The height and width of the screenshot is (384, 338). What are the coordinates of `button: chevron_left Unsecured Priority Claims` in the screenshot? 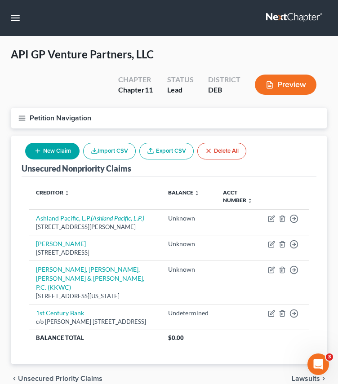 It's located at (57, 379).